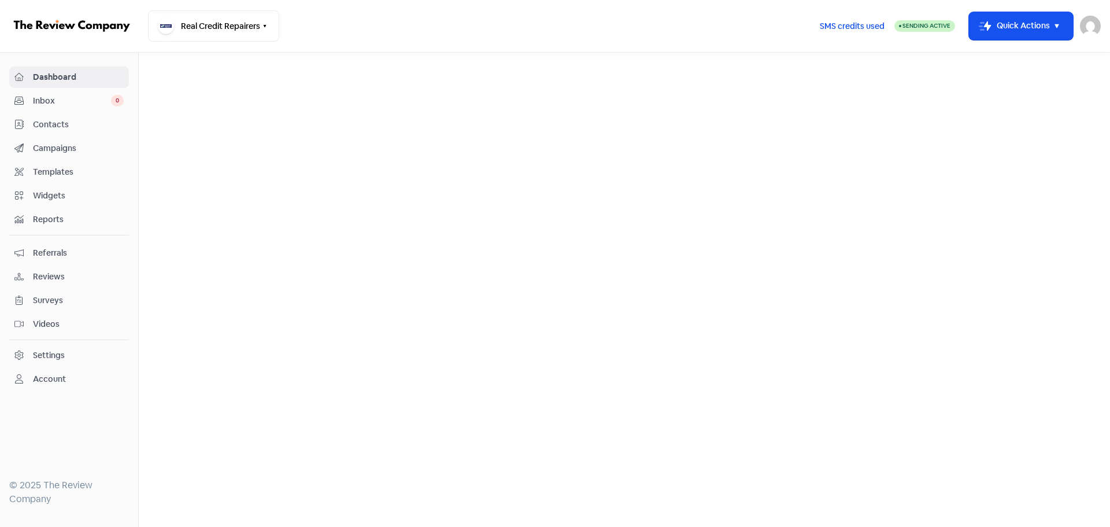 The image size is (1110, 527). Describe the element at coordinates (852, 26) in the screenshot. I see `span: SMS credits used` at that location.